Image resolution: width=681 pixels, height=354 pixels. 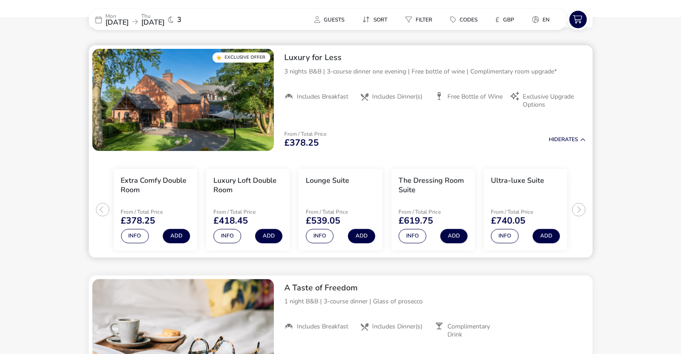 I want to click on span: en, so click(x=546, y=20).